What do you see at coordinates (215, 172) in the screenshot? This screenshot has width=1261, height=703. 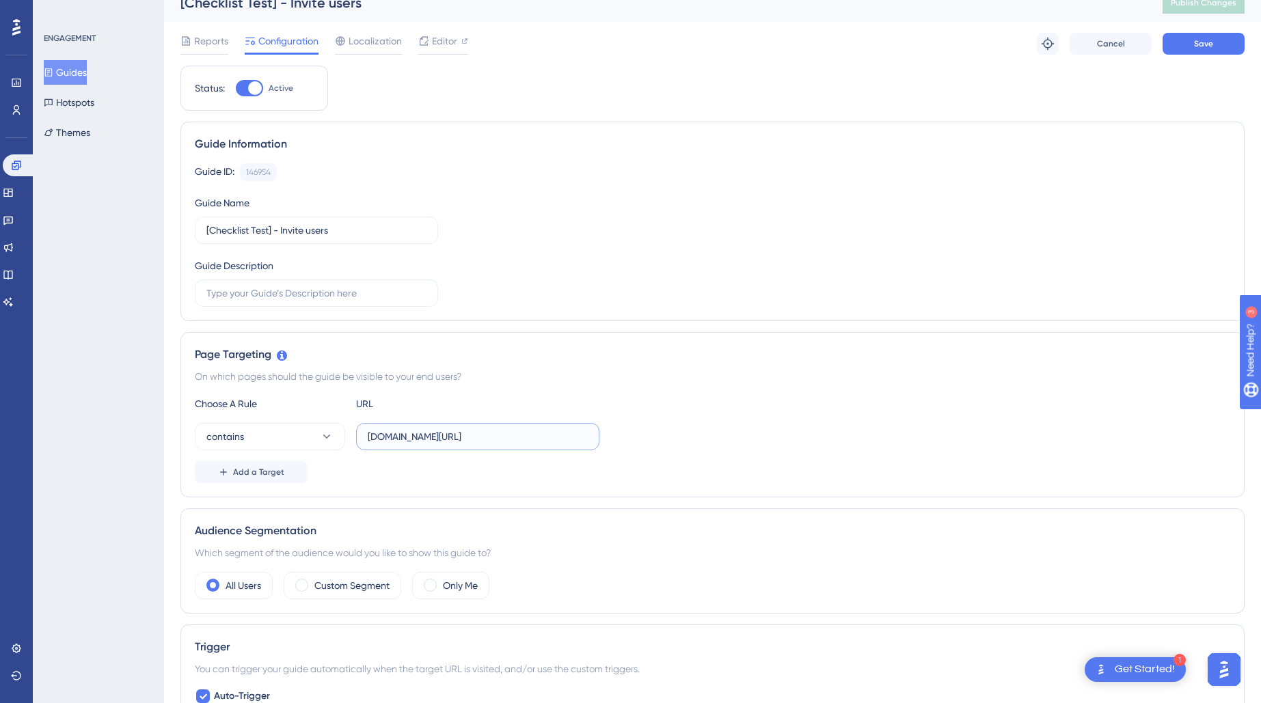 I see `div: Guide ID:` at bounding box center [215, 172].